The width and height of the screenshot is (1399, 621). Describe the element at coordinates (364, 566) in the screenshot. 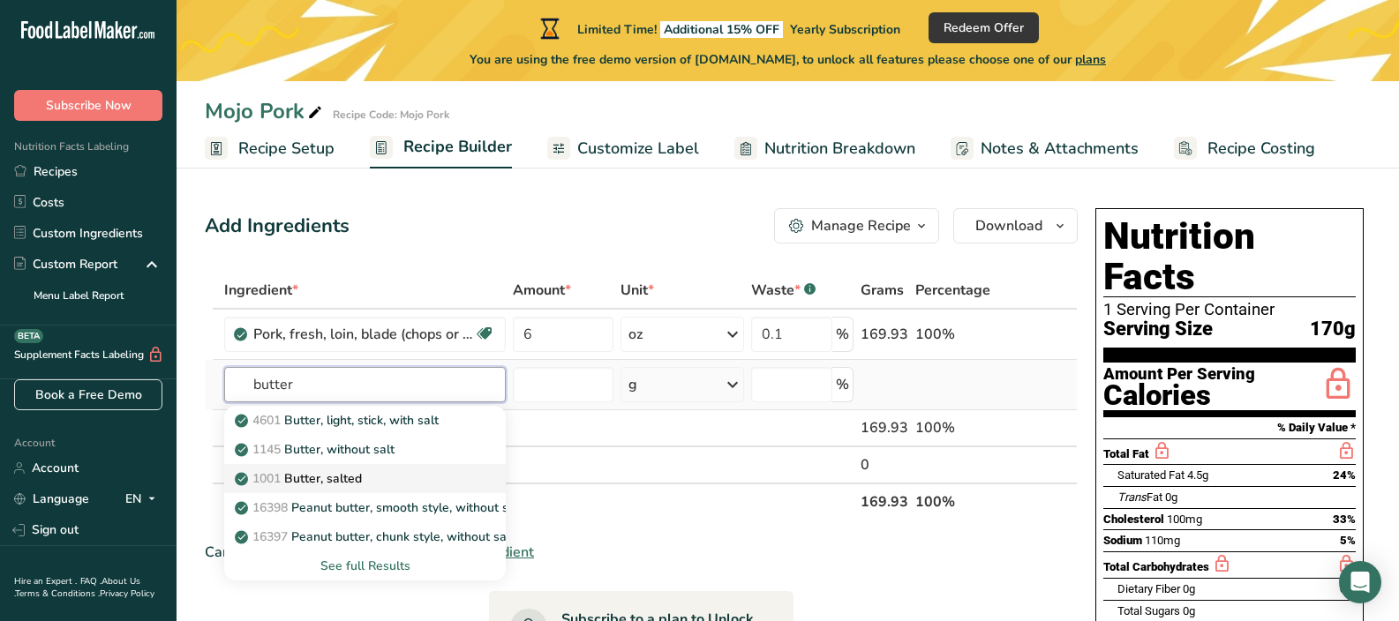

I see `div: See full Results` at that location.